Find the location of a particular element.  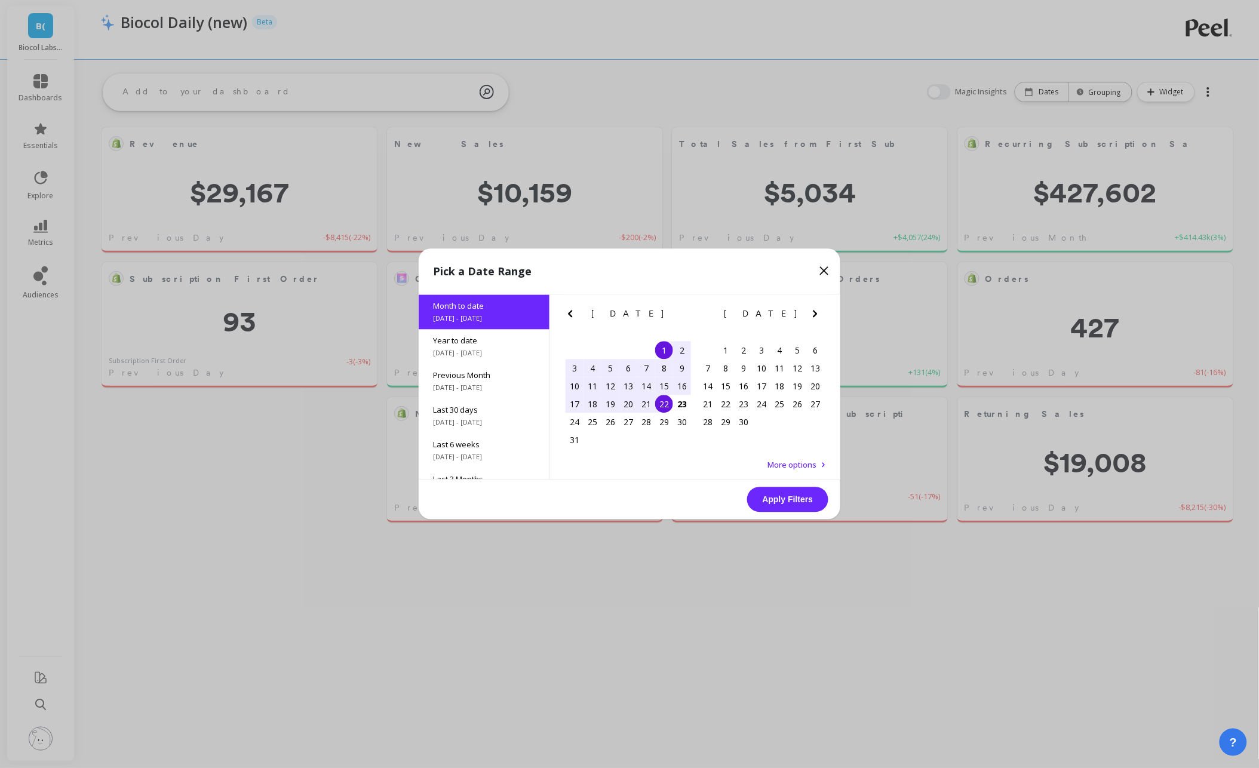

div: Choose Wednesday, August 27th, 2025 is located at coordinates (628, 422).